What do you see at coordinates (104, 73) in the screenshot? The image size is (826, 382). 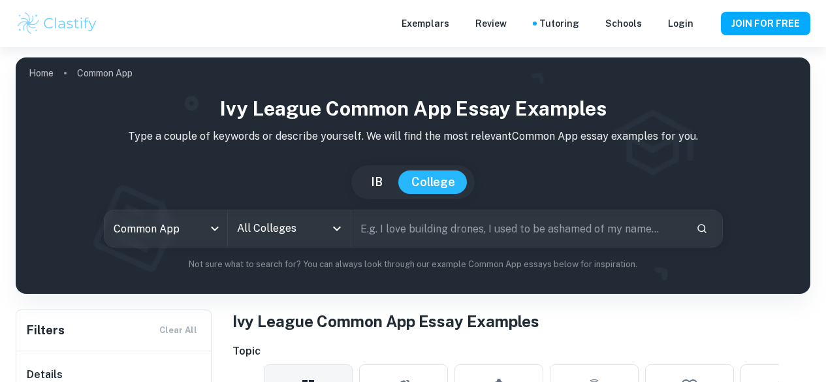 I see `p: Common App` at bounding box center [104, 73].